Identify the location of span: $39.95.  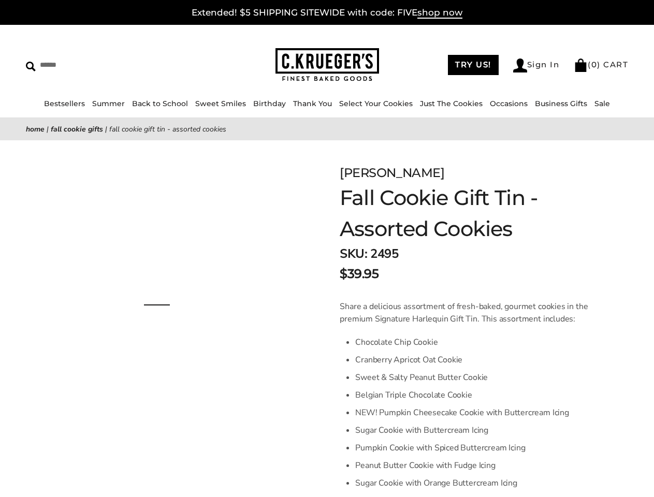
(359, 274).